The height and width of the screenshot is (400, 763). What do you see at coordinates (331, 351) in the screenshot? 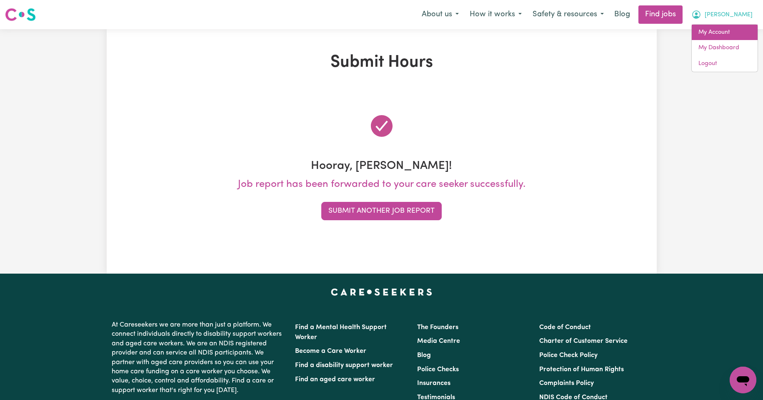
I see `a: Become a Care Worker` at bounding box center [331, 351].